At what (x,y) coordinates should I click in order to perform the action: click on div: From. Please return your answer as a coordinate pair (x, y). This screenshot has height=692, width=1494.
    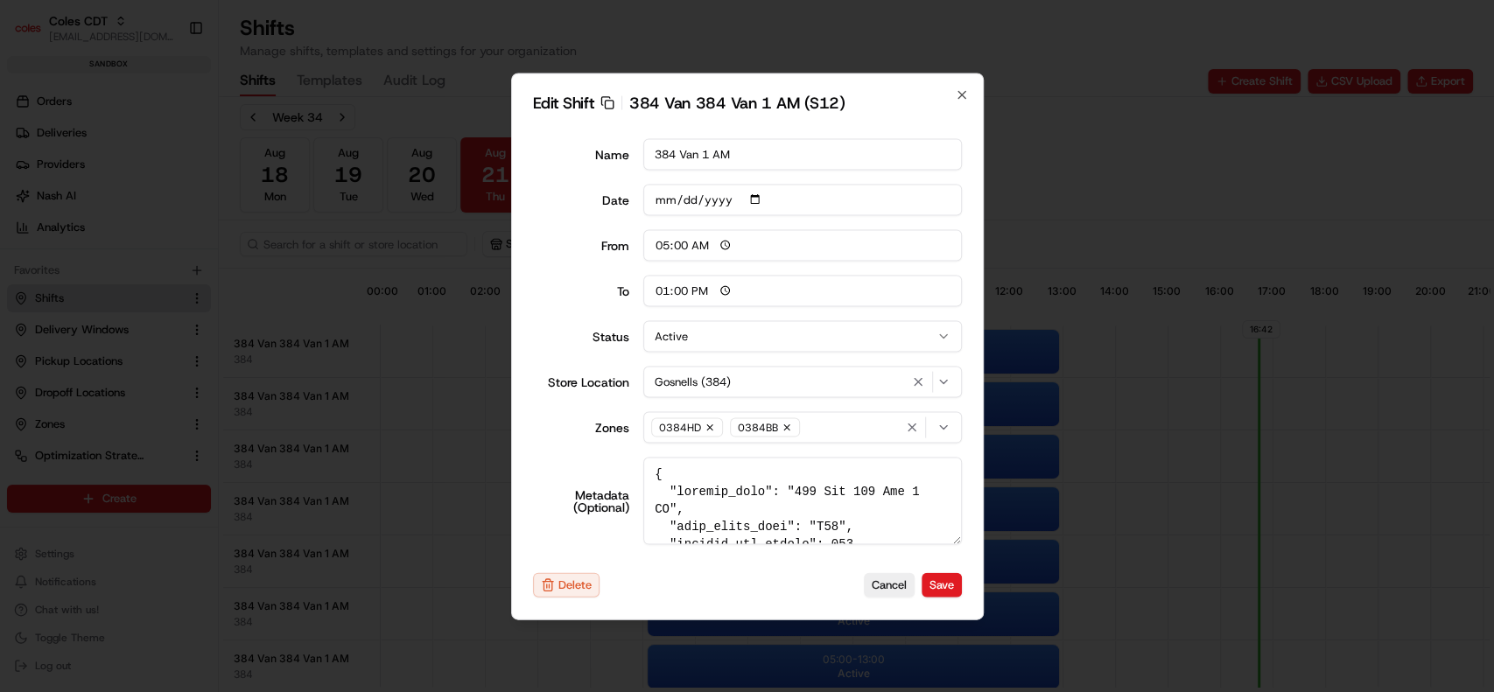
    Looking at the image, I should click on (581, 245).